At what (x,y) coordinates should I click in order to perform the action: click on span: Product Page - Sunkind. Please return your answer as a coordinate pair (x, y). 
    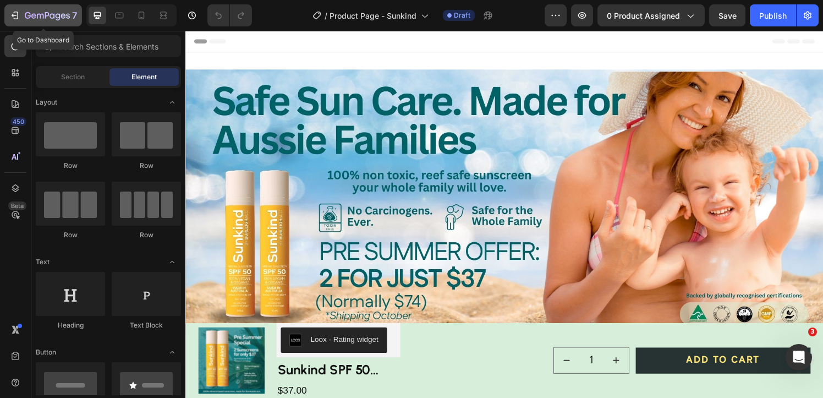
    Looking at the image, I should click on (373, 15).